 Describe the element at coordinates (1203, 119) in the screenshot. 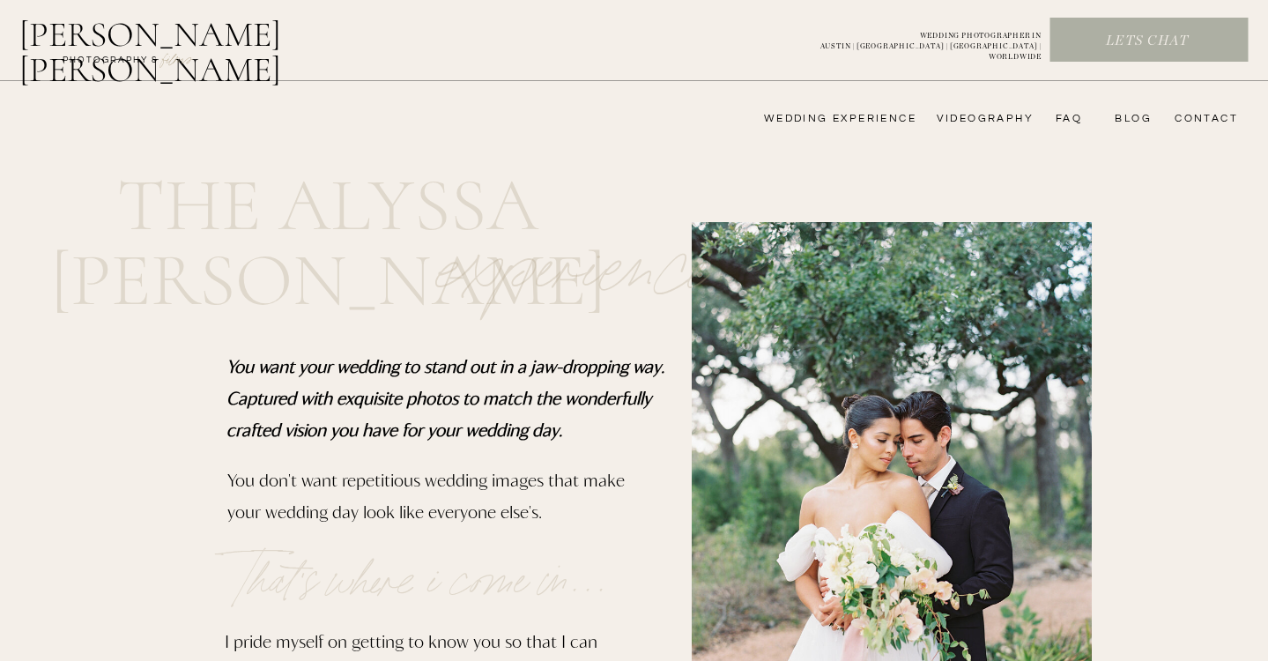

I see `nav: CONTACT` at that location.